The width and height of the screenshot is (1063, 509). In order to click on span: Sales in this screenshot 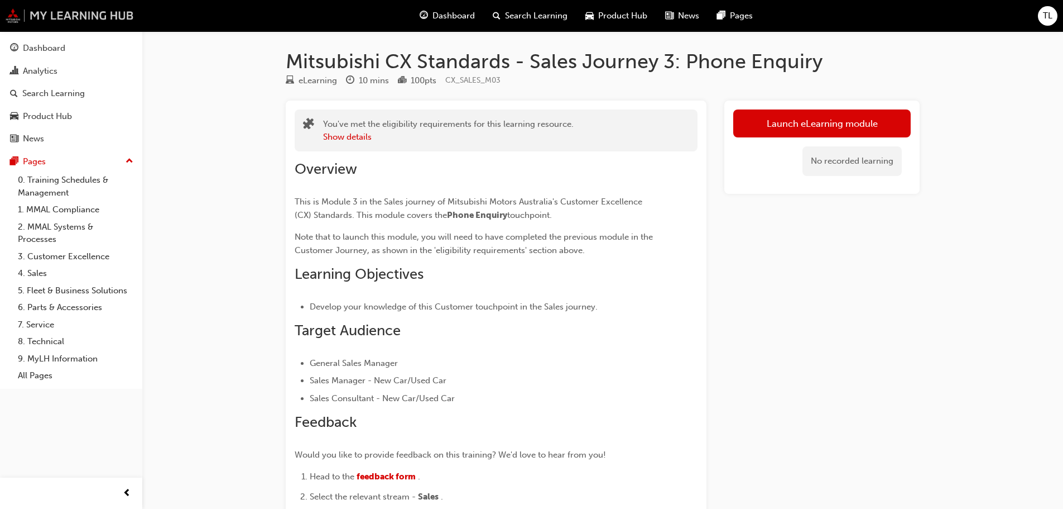, I will do `click(428, 496)`.